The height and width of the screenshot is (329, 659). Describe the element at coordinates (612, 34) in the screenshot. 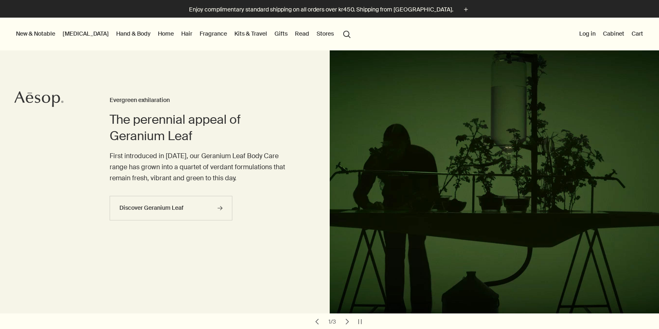

I see `nav: supplementary` at that location.